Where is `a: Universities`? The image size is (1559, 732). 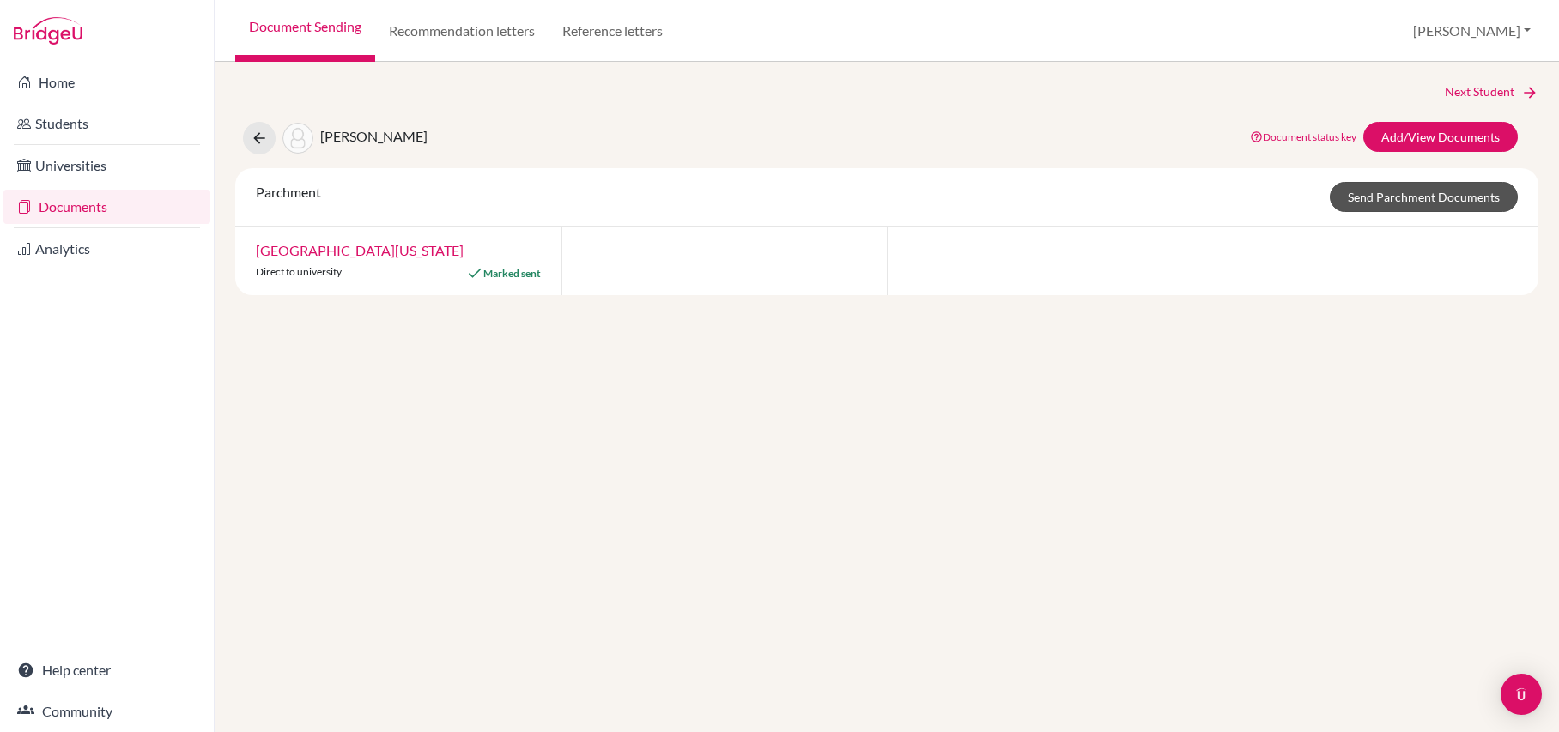
a: Universities is located at coordinates (106, 166).